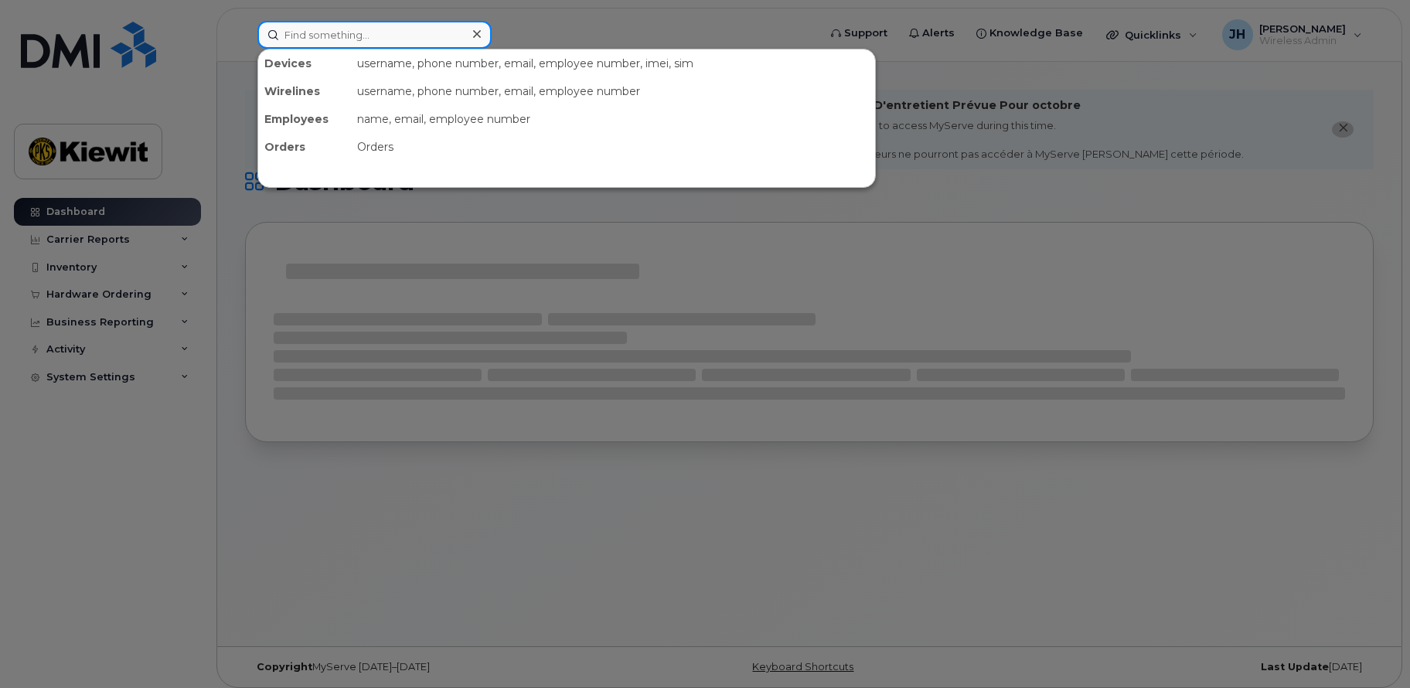 The image size is (1410, 688). What do you see at coordinates (613, 63) in the screenshot?
I see `div: username, phone number, email, employee number, imei, sim` at bounding box center [613, 63].